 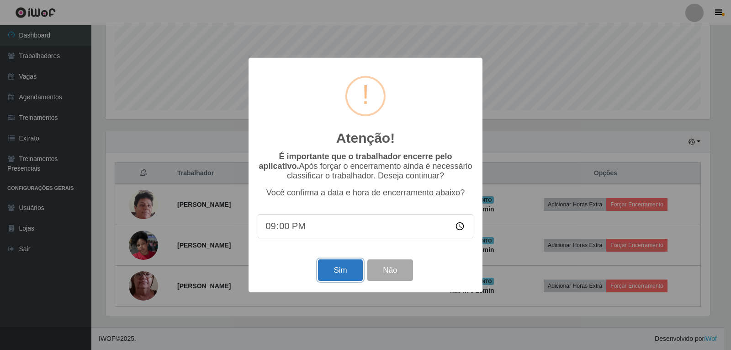 What do you see at coordinates (340, 270) in the screenshot?
I see `button: Sim` at bounding box center [340, 270].